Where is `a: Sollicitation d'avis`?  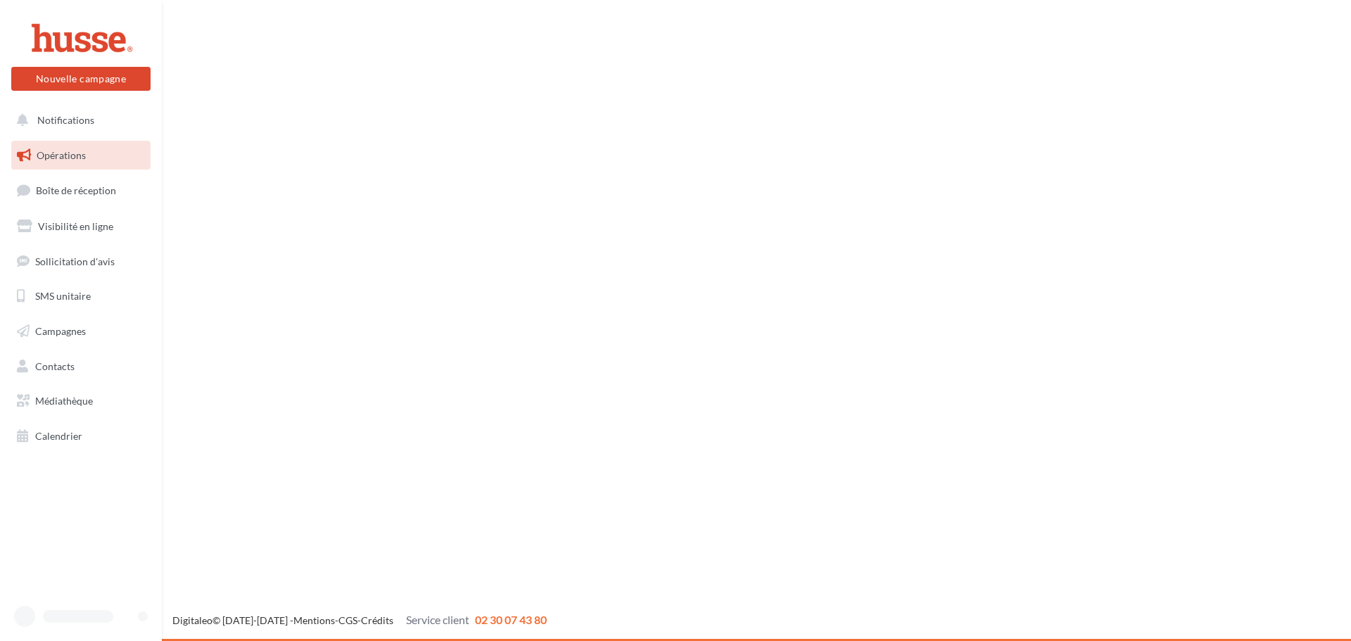
a: Sollicitation d'avis is located at coordinates (81, 262).